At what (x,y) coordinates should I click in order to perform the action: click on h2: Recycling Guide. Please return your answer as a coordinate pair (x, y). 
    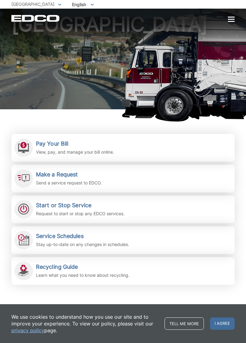
    Looking at the image, I should click on (83, 267).